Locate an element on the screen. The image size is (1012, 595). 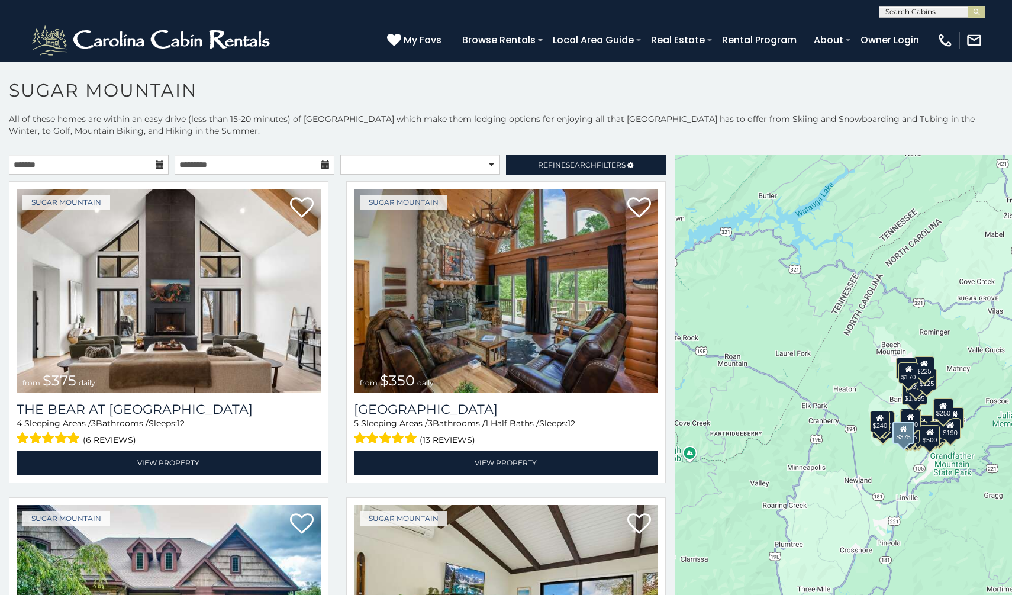
a: from $375 daily is located at coordinates (169, 290).